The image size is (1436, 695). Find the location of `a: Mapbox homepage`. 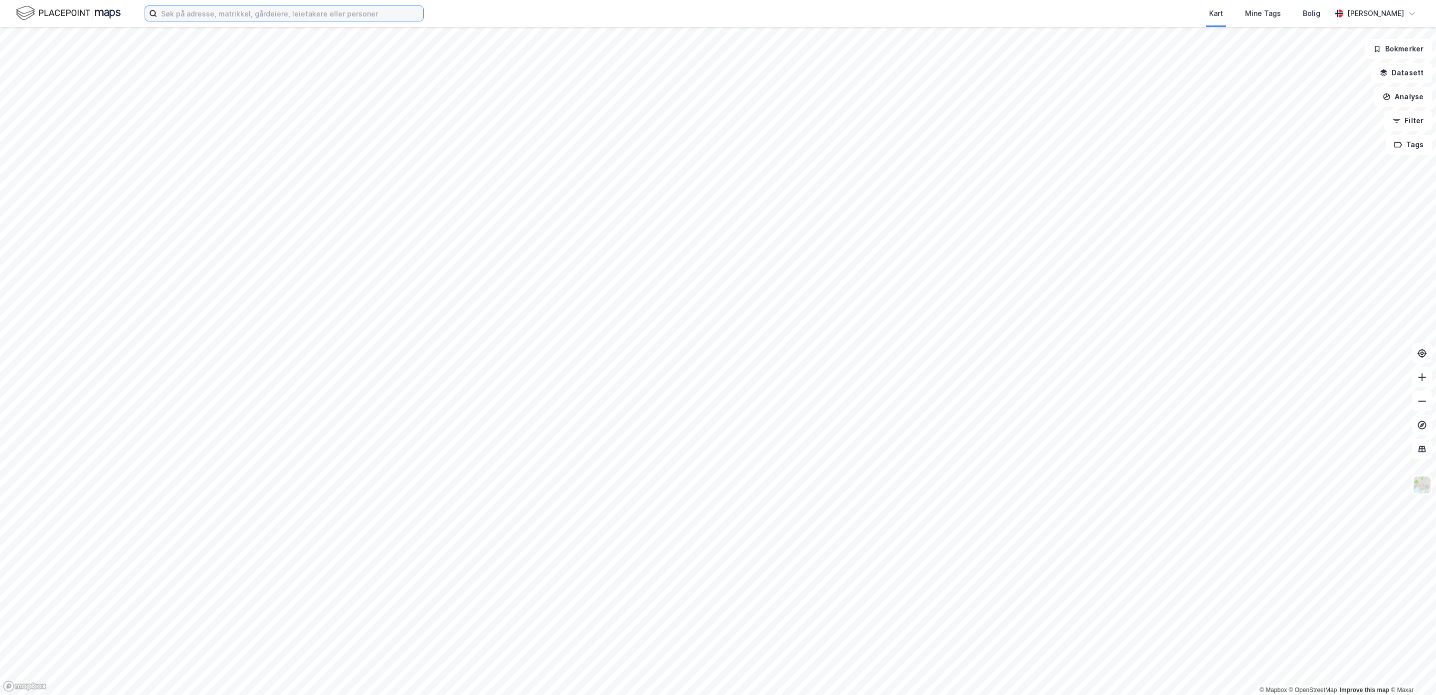

a: Mapbox homepage is located at coordinates (25, 686).